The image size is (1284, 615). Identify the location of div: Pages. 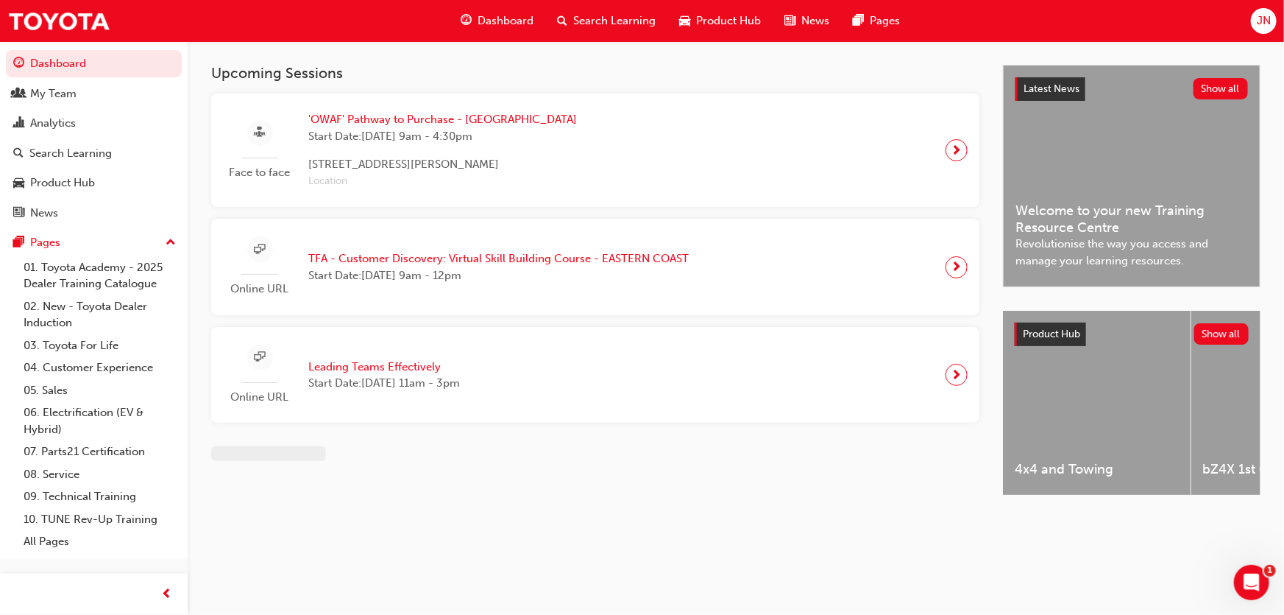
(45, 242).